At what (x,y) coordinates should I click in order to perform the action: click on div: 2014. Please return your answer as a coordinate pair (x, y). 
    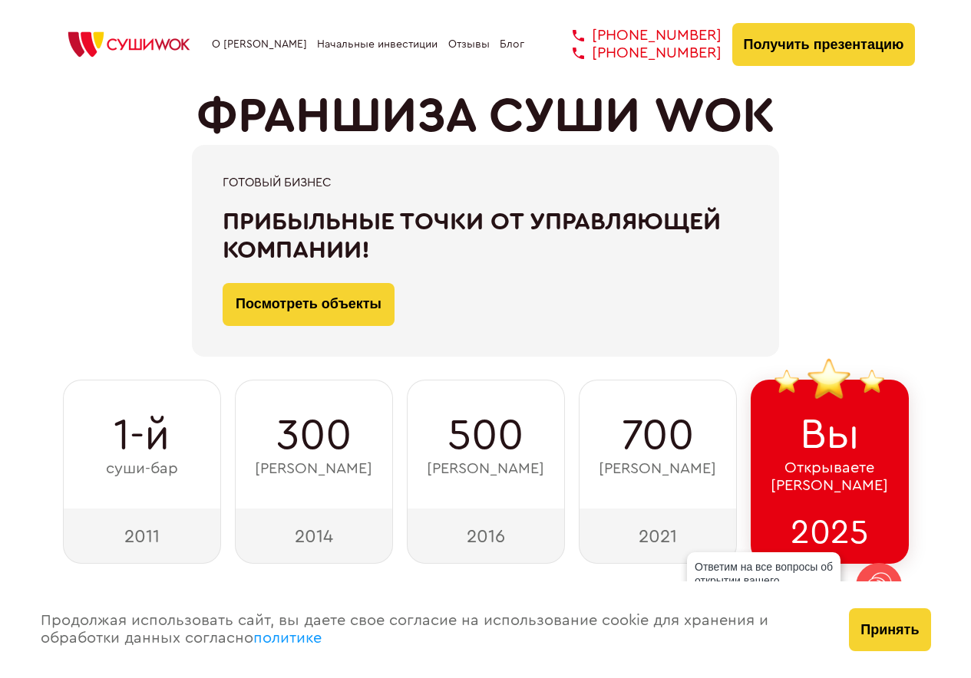
    Looking at the image, I should click on (314, 536).